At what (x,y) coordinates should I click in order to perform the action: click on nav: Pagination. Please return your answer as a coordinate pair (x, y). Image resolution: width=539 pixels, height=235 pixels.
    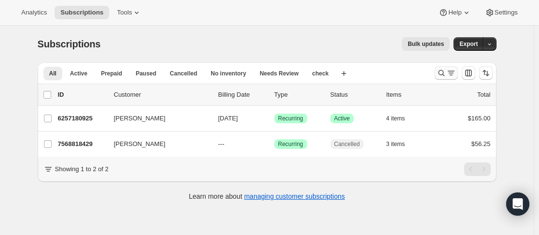
    Looking at the image, I should click on (477, 169).